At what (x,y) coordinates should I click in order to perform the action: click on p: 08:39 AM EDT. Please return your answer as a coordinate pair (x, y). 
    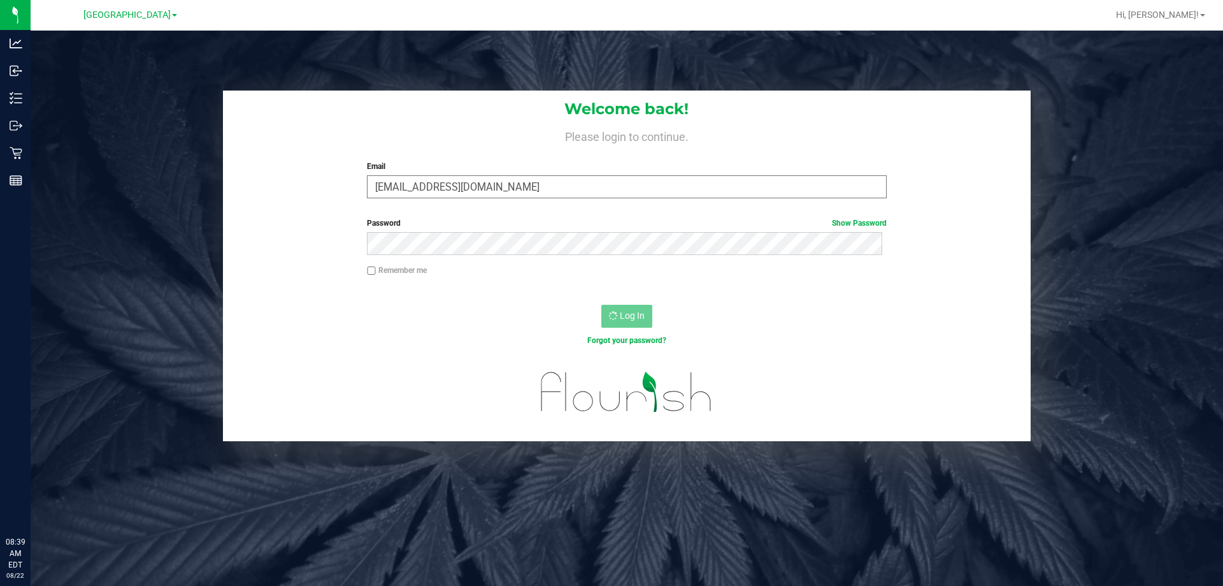
    Looking at the image, I should click on (15, 553).